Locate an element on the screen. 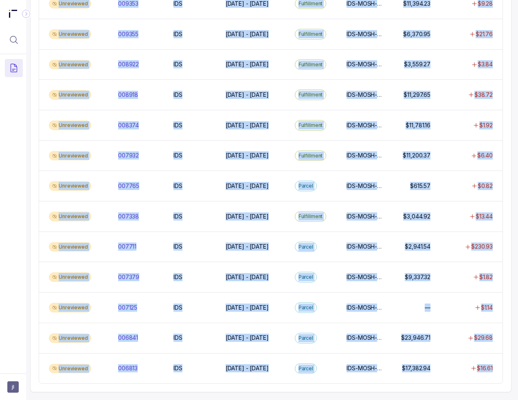 The height and width of the screenshot is (400, 518). p: $13.44 is located at coordinates (484, 216).